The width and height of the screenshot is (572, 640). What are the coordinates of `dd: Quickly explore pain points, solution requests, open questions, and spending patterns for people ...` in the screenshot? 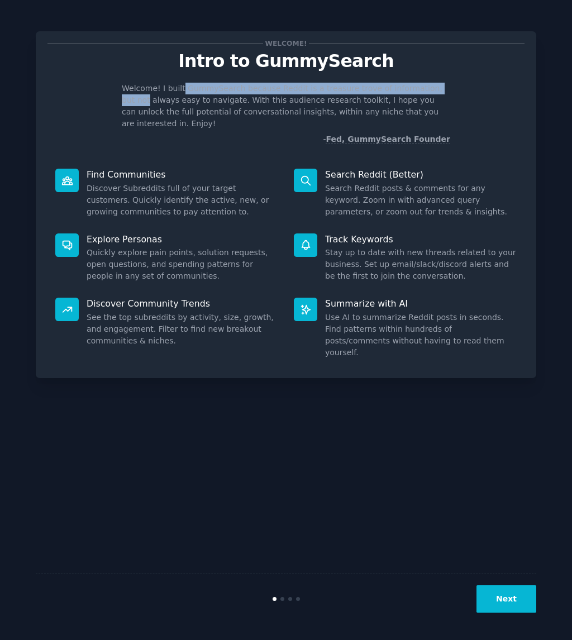 It's located at (182, 264).